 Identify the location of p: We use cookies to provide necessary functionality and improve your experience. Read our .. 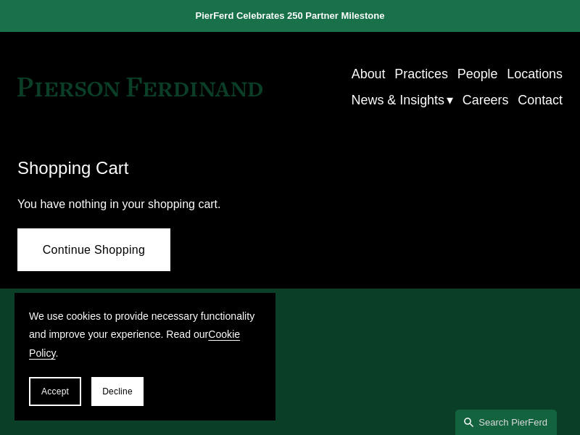
(145, 335).